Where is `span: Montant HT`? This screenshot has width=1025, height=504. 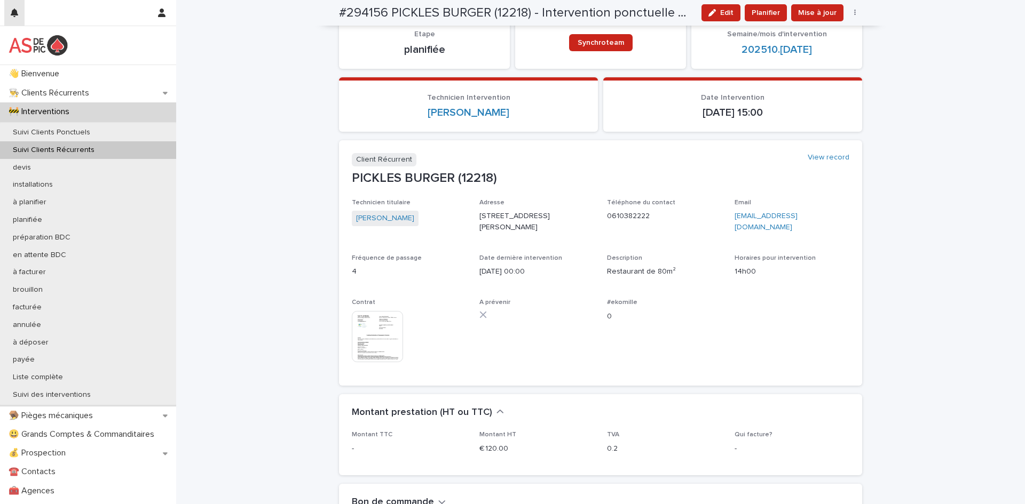
span: Montant HT is located at coordinates (497, 435).